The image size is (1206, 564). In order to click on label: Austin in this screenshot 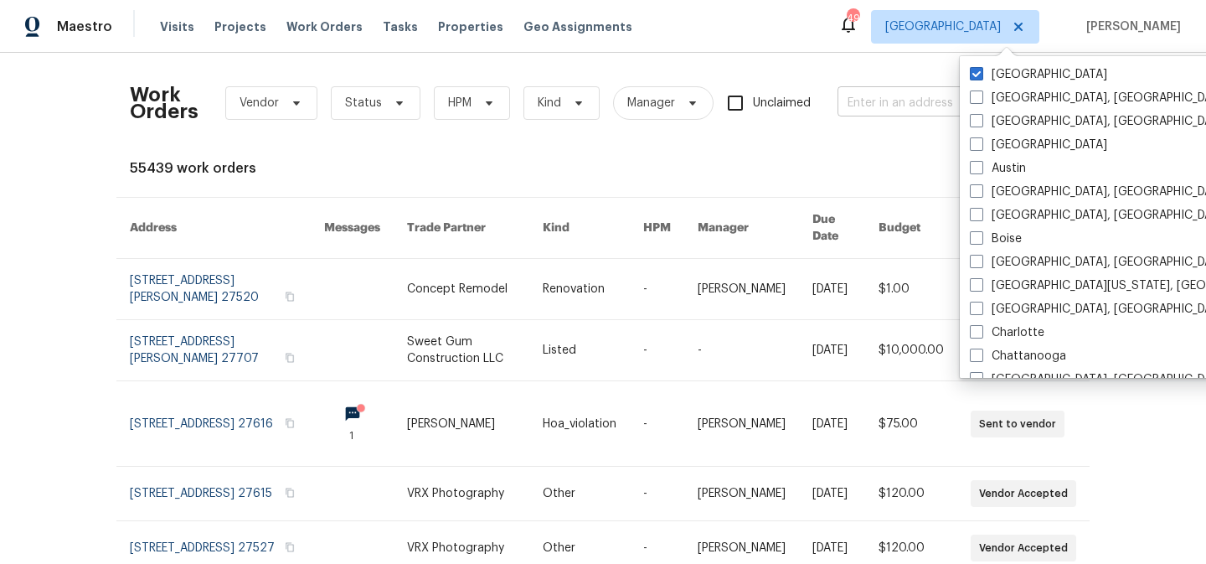, I will do `click(998, 168)`.